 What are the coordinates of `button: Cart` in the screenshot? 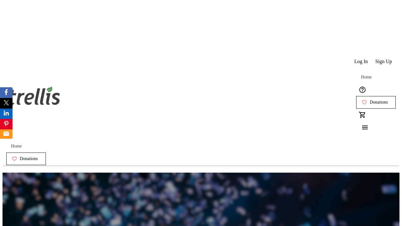 It's located at (363, 115).